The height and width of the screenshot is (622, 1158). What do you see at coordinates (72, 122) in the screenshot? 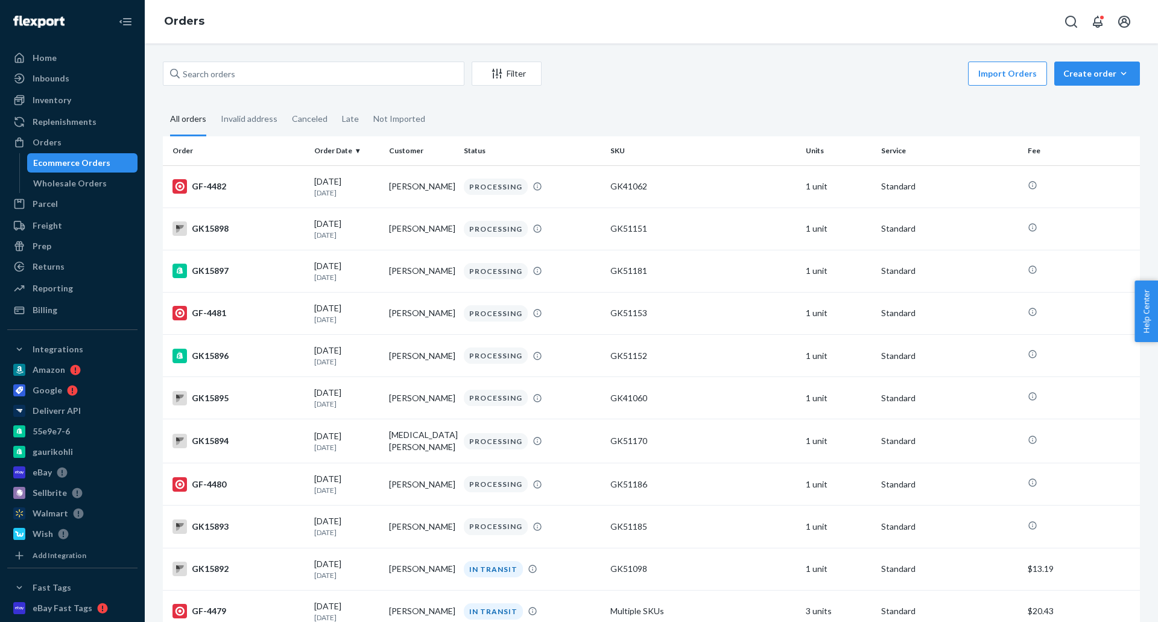
I see `a: Replenishments` at bounding box center [72, 122].